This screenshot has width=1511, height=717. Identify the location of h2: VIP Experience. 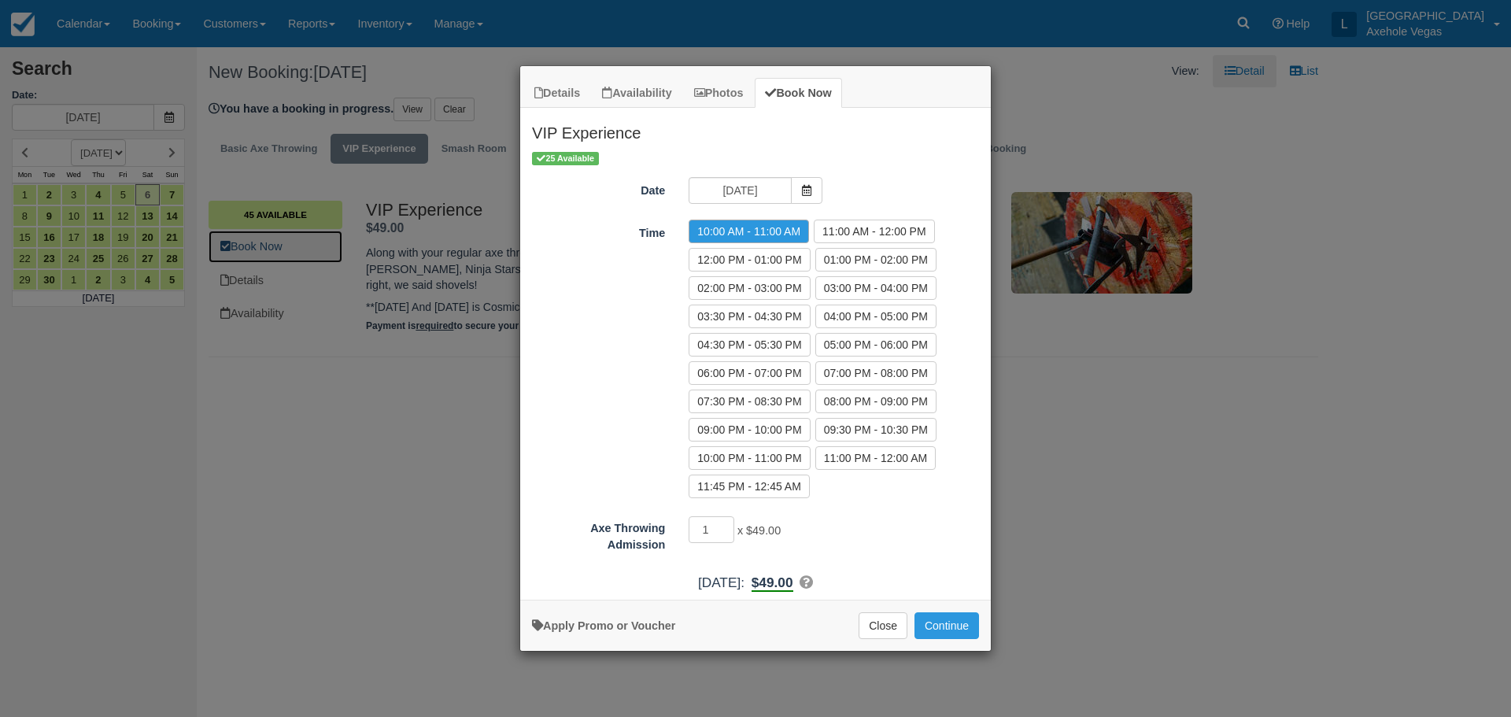
(756, 128).